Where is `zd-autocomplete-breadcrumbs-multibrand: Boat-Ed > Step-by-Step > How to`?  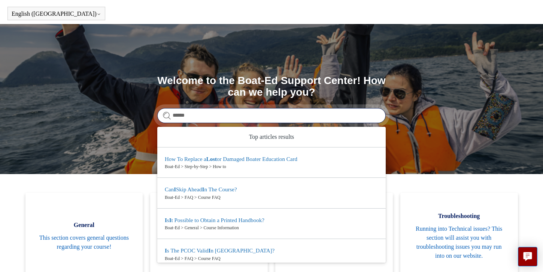 zd-autocomplete-breadcrumbs-multibrand: Boat-Ed > Step-by-Step > How to is located at coordinates (272, 166).